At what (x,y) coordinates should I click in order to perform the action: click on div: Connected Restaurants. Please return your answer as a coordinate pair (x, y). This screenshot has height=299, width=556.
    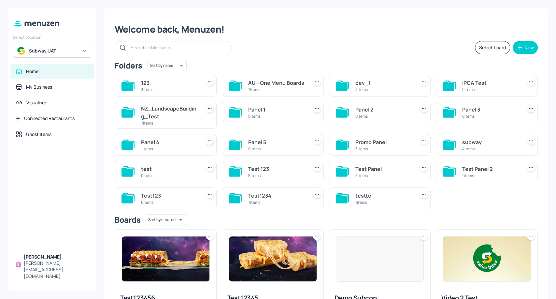
    Looking at the image, I should click on (49, 118).